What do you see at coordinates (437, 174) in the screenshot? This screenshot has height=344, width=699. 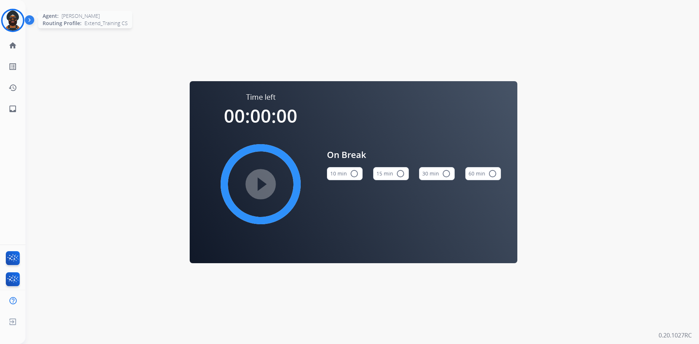 I see `button: 30 min` at bounding box center [437, 174].